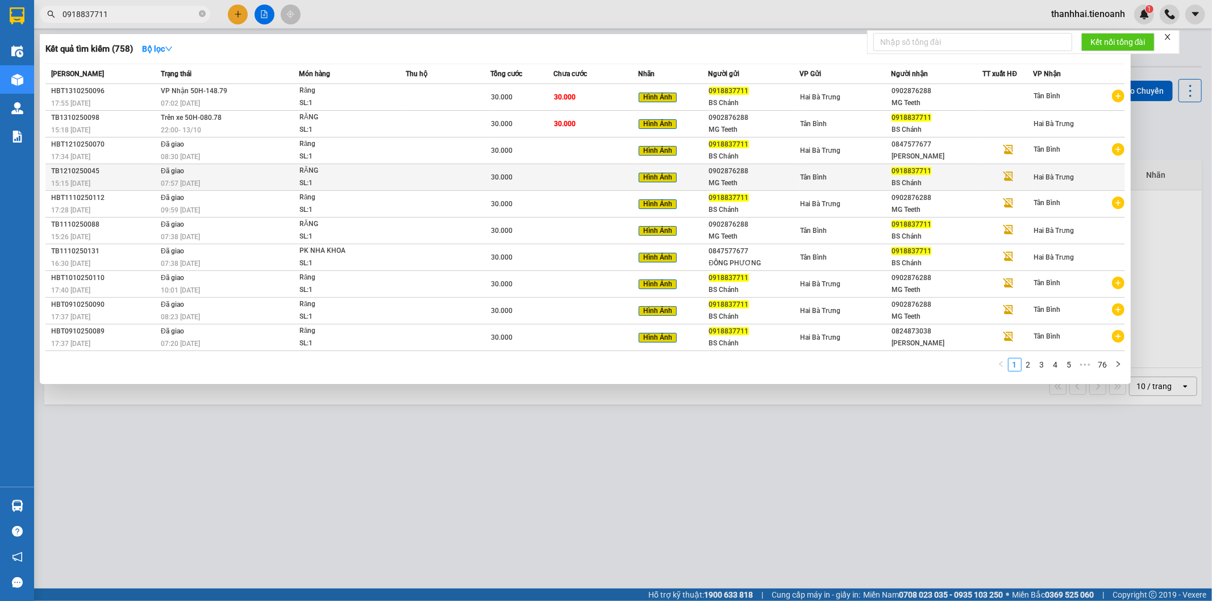 Image resolution: width=1212 pixels, height=601 pixels. Describe the element at coordinates (972, 42) in the screenshot. I see `input: Nhập số tổng đài` at that location.